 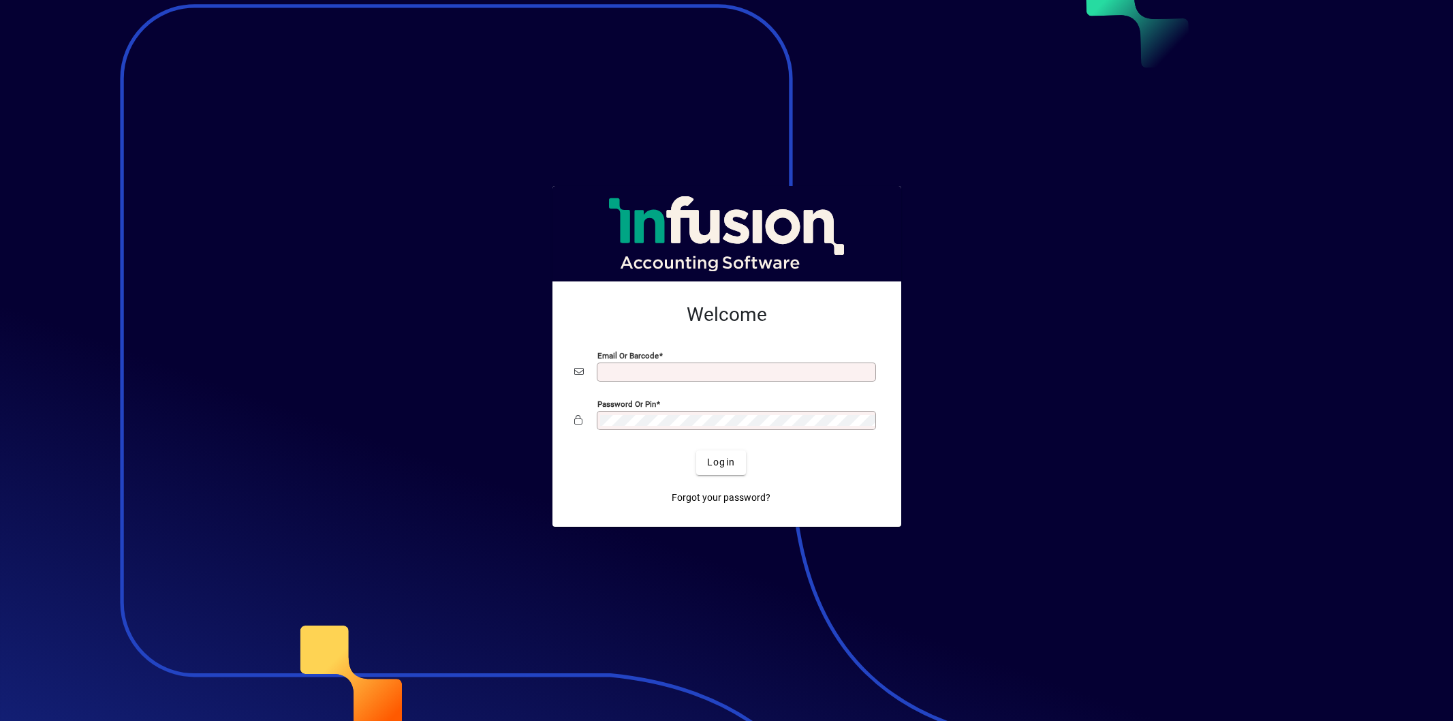 What do you see at coordinates (721, 462) in the screenshot?
I see `span: Login` at bounding box center [721, 462].